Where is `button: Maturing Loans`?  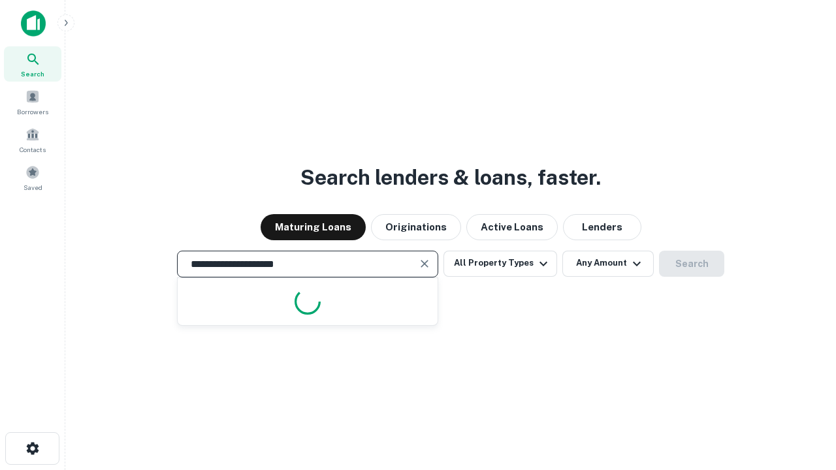
button: Maturing Loans is located at coordinates (313, 227).